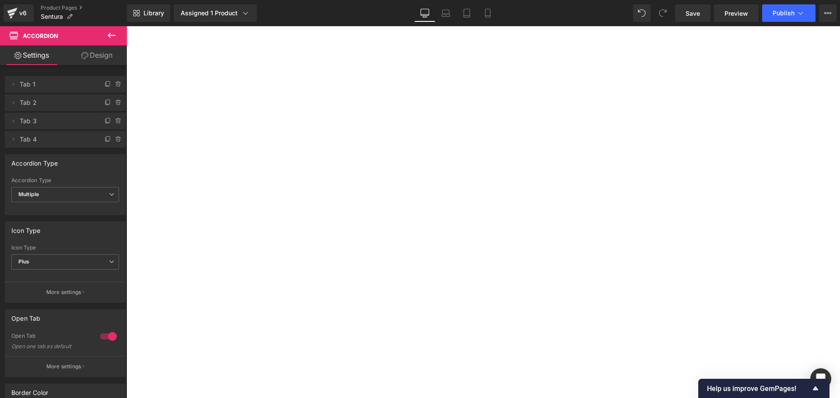 The height and width of the screenshot is (398, 840). What do you see at coordinates (40, 36) in the screenshot?
I see `span: Accordion` at bounding box center [40, 36].